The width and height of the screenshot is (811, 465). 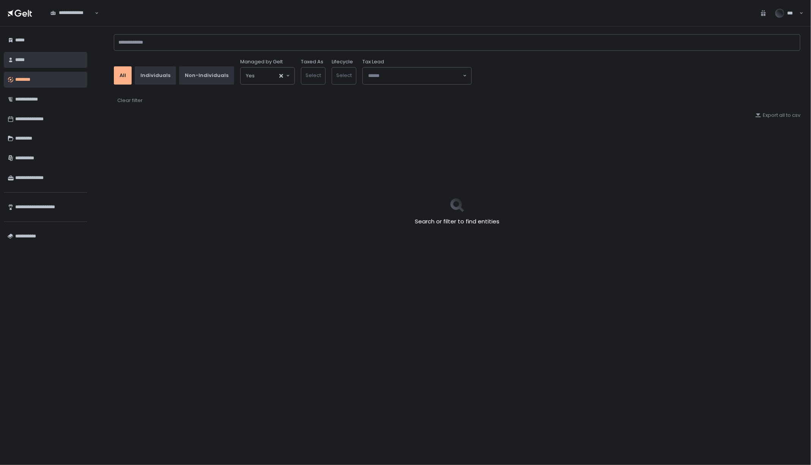 I want to click on button: Export all to csv, so click(x=777, y=115).